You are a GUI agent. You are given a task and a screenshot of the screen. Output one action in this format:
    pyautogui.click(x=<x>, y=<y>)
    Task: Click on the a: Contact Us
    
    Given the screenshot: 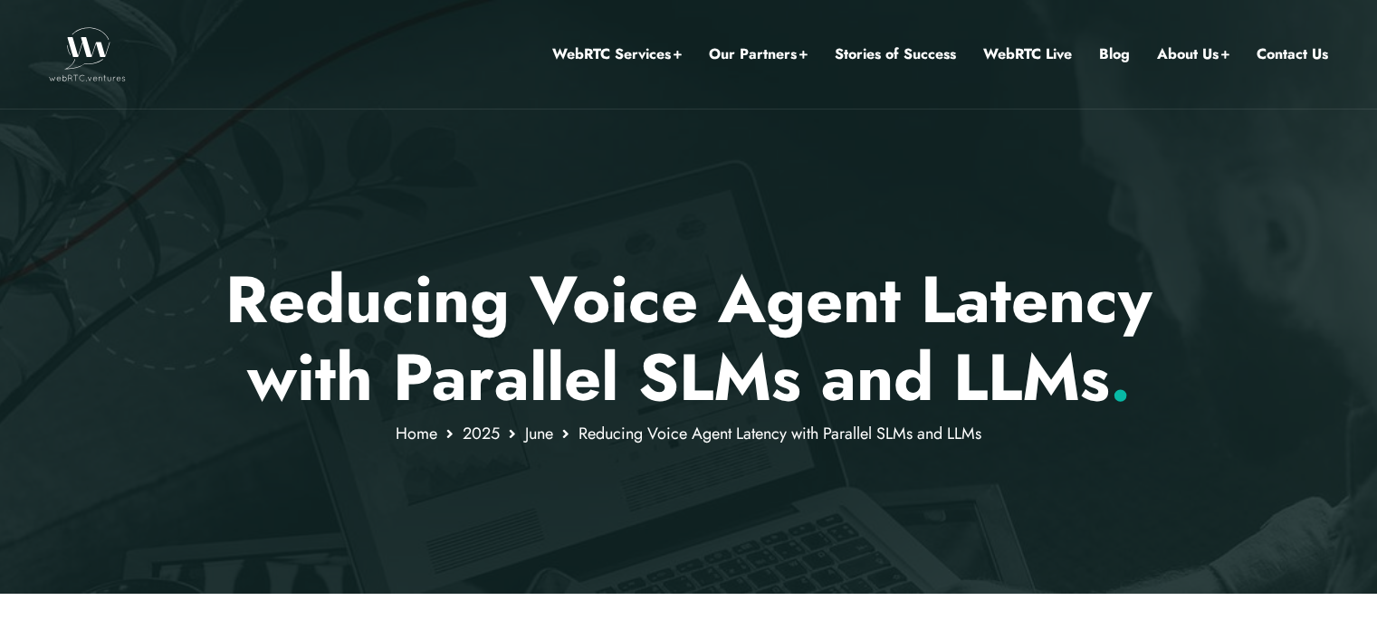 What is the action you would take?
    pyautogui.click(x=1292, y=54)
    